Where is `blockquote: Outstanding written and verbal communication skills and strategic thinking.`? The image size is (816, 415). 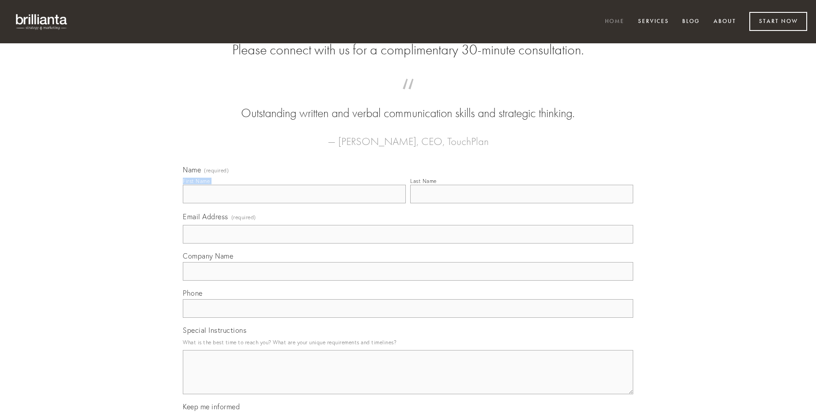
blockquote: Outstanding written and verbal communication skills and strategic thinking. is located at coordinates (408, 105).